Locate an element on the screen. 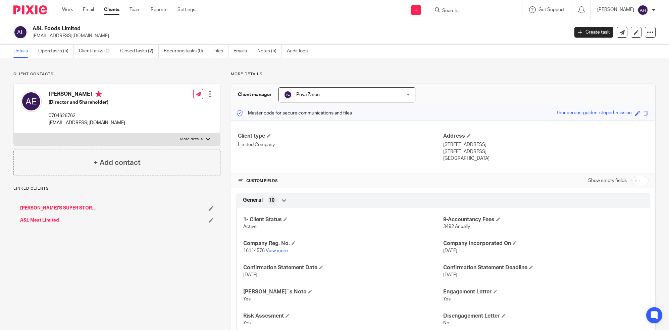 The width and height of the screenshot is (669, 330). h4: Disengagement Letter is located at coordinates (543, 315).